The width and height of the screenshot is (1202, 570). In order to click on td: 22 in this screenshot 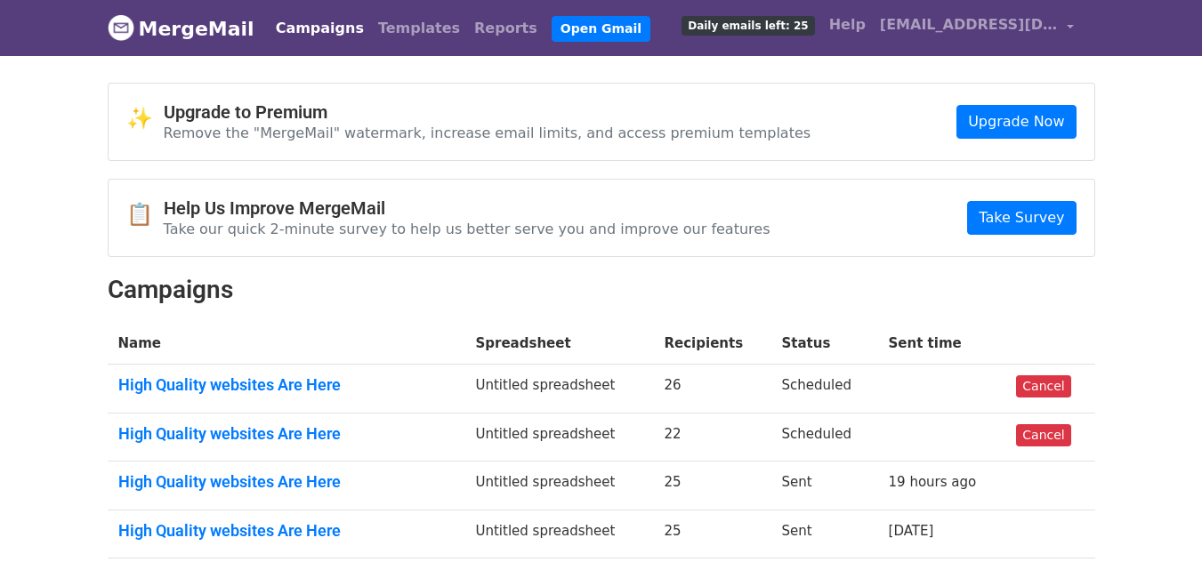, I will do `click(713, 437)`.